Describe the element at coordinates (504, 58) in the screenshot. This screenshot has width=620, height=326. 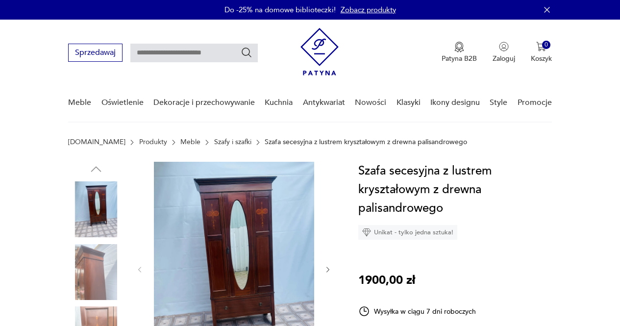
I see `p: Zaloguj` at that location.